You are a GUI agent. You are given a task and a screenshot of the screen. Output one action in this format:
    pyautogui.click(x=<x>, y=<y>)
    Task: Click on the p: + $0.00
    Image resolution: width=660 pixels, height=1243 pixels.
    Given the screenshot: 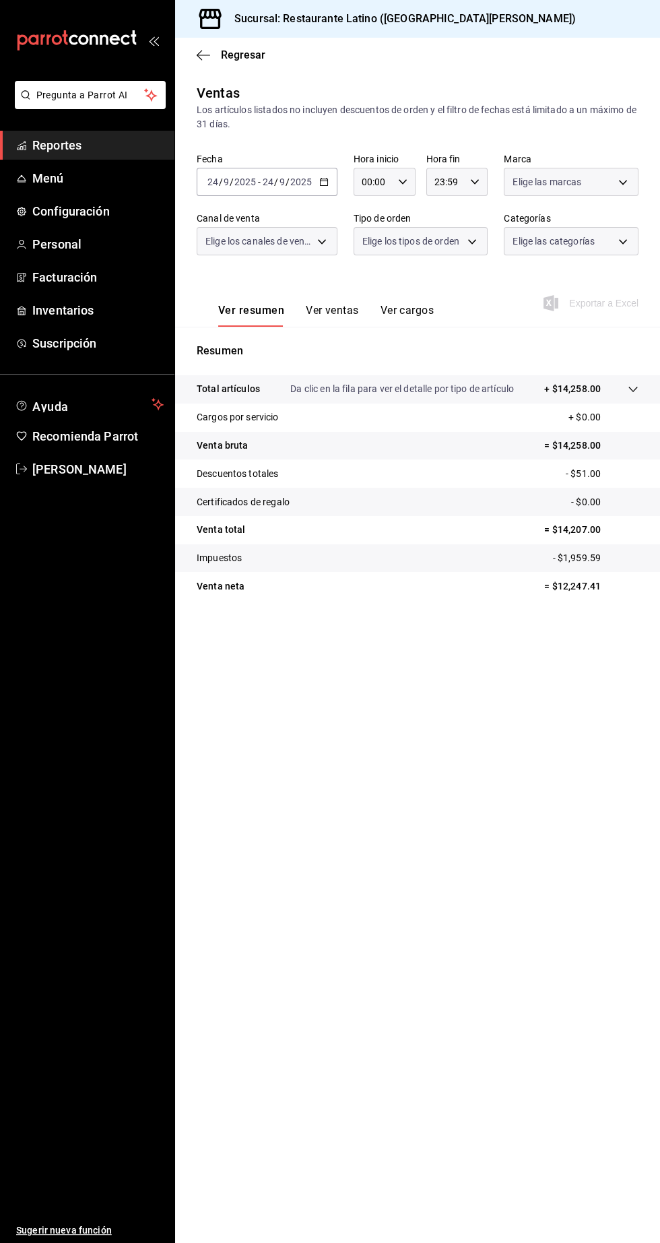 What is the action you would take?
    pyautogui.click(x=604, y=417)
    